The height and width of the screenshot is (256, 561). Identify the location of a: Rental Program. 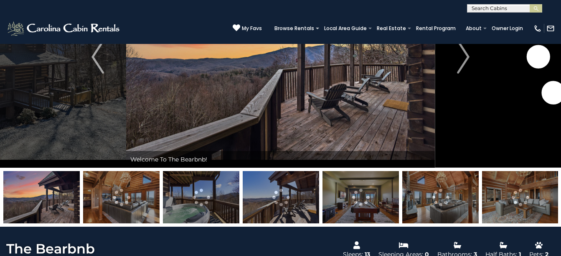
(436, 28).